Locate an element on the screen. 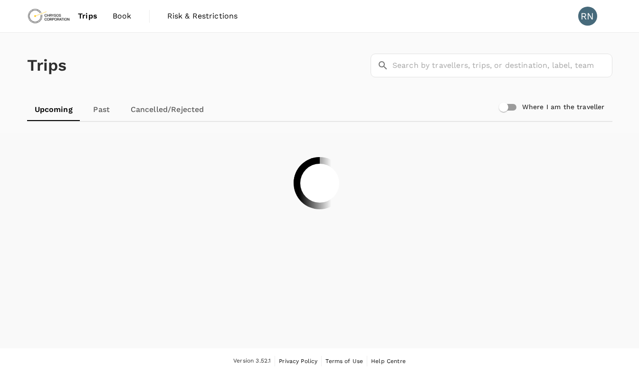  a: Cancelled/Rejected is located at coordinates (167, 110).